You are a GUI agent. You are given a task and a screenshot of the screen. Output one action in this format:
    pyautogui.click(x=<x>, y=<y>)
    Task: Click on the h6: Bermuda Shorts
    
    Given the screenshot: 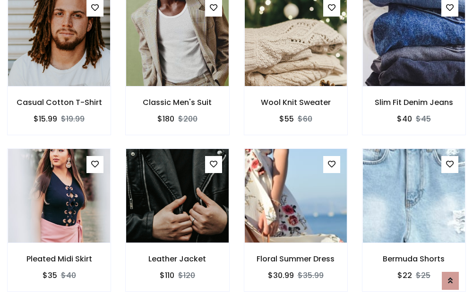 What is the action you would take?
    pyautogui.click(x=414, y=258)
    